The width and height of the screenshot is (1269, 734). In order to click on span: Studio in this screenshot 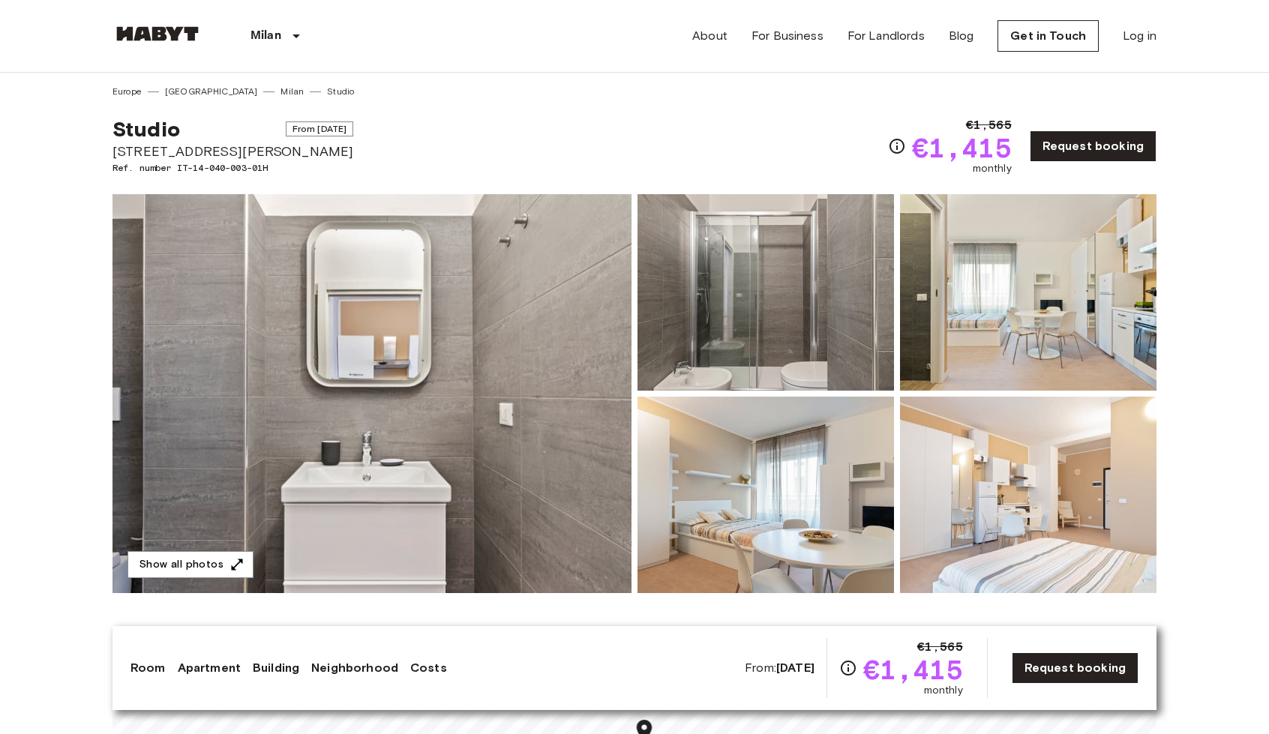, I will do `click(146, 129)`.